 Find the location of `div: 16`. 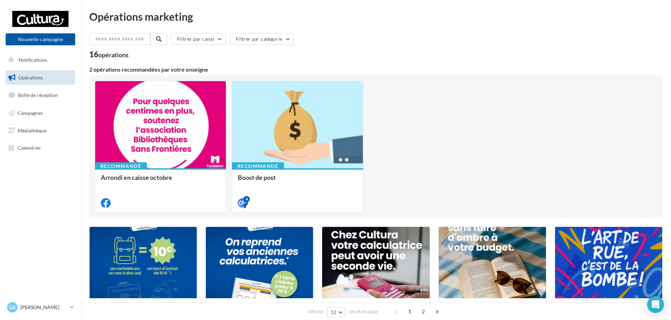

div: 16 is located at coordinates (109, 54).